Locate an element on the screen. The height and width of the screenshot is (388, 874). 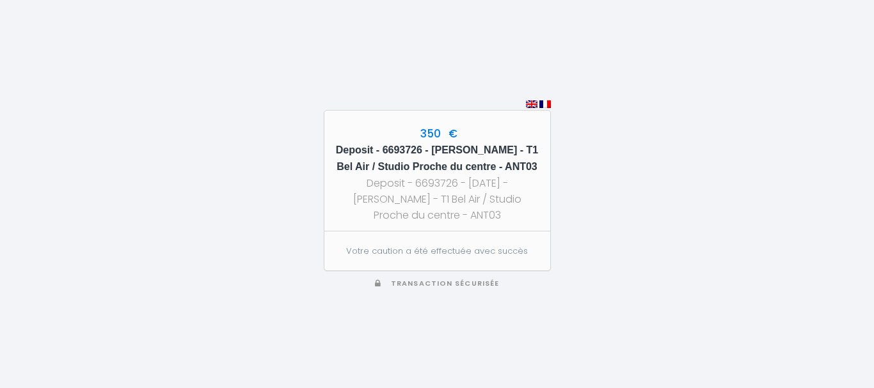
img: en.png is located at coordinates (531, 104).